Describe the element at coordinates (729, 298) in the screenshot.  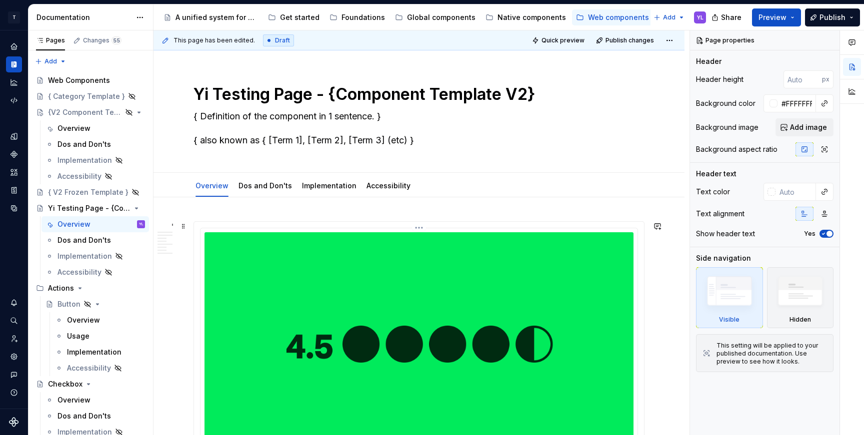
I see `div: Visible` at that location.